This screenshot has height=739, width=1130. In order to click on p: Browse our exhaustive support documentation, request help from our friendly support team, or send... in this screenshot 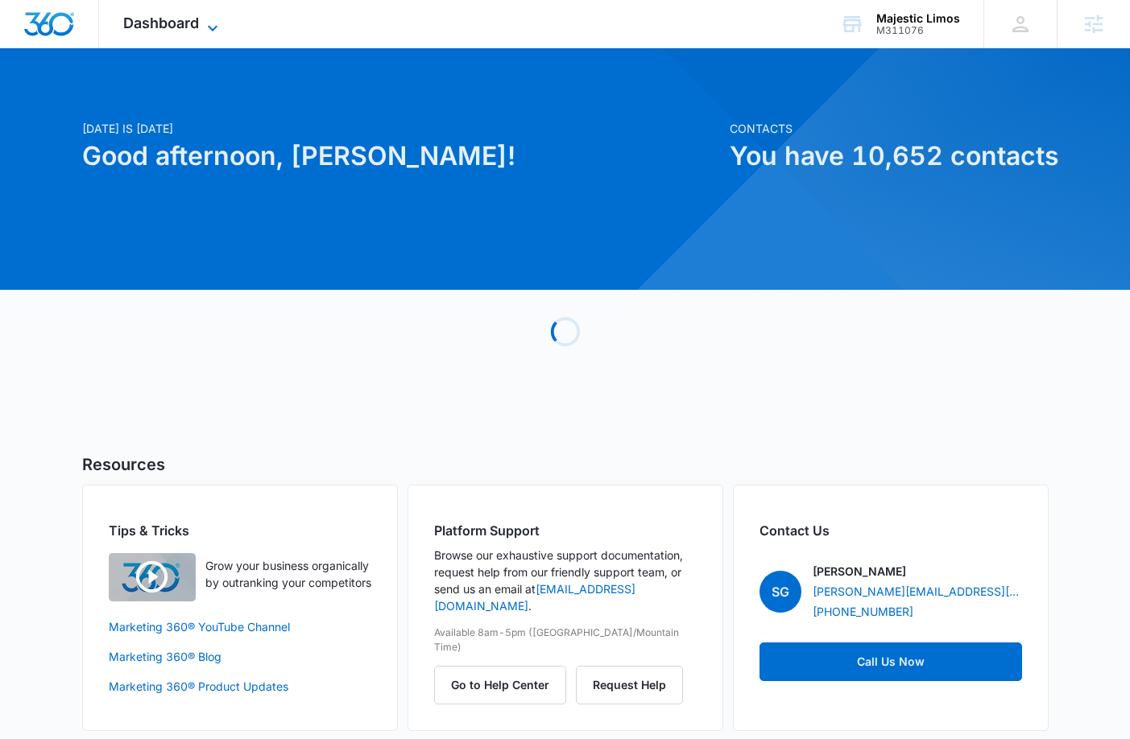, I will do `click(565, 581)`.